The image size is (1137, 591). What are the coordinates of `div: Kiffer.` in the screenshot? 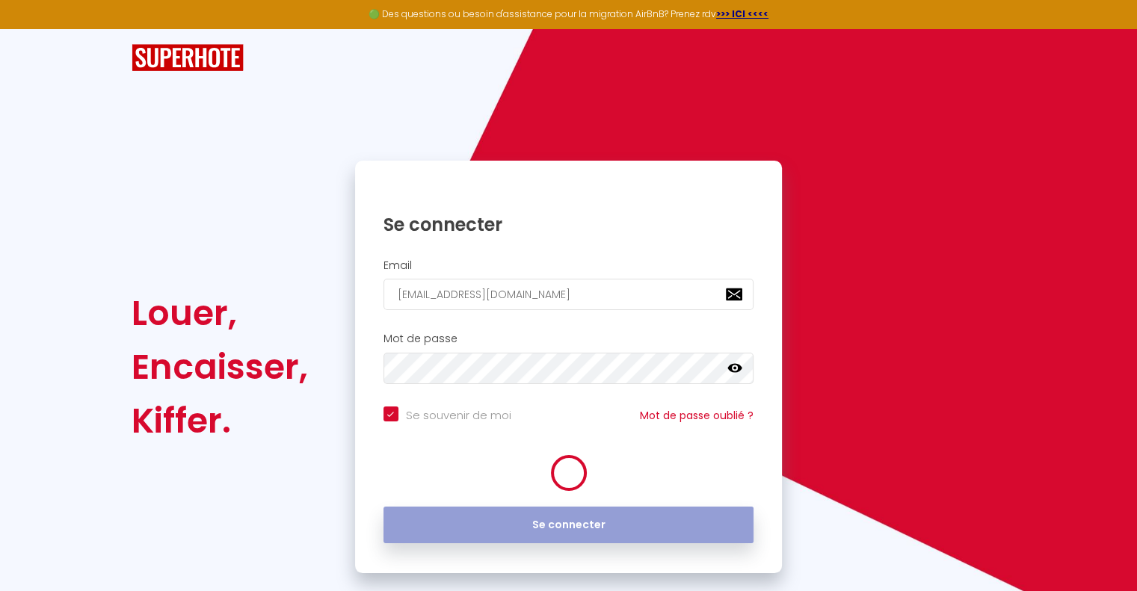 It's located at (220, 421).